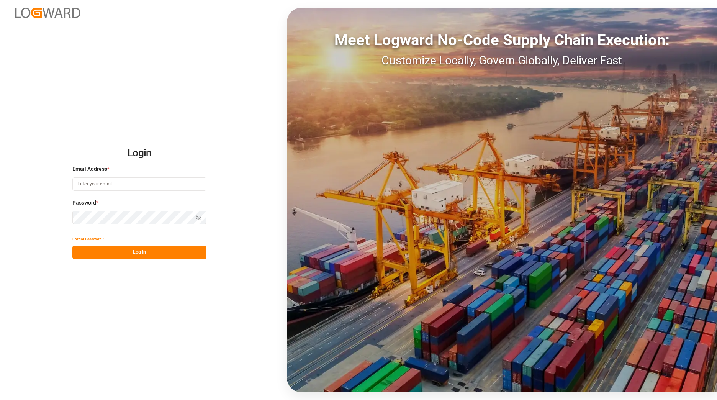 The image size is (717, 400). What do you see at coordinates (88, 239) in the screenshot?
I see `button: Forgot Password?` at bounding box center [88, 239].